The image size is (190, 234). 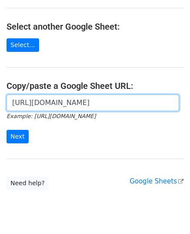 I want to click on h4: Select another Google Sheet:, so click(x=95, y=27).